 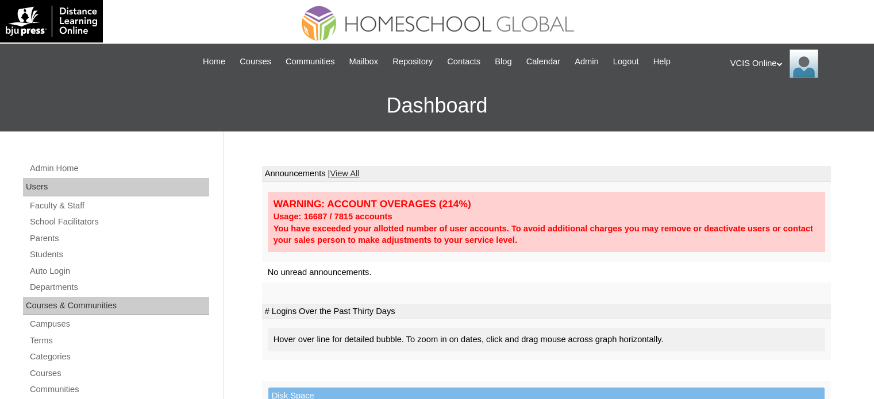 What do you see at coordinates (119, 168) in the screenshot?
I see `a: Admin Home` at bounding box center [119, 168].